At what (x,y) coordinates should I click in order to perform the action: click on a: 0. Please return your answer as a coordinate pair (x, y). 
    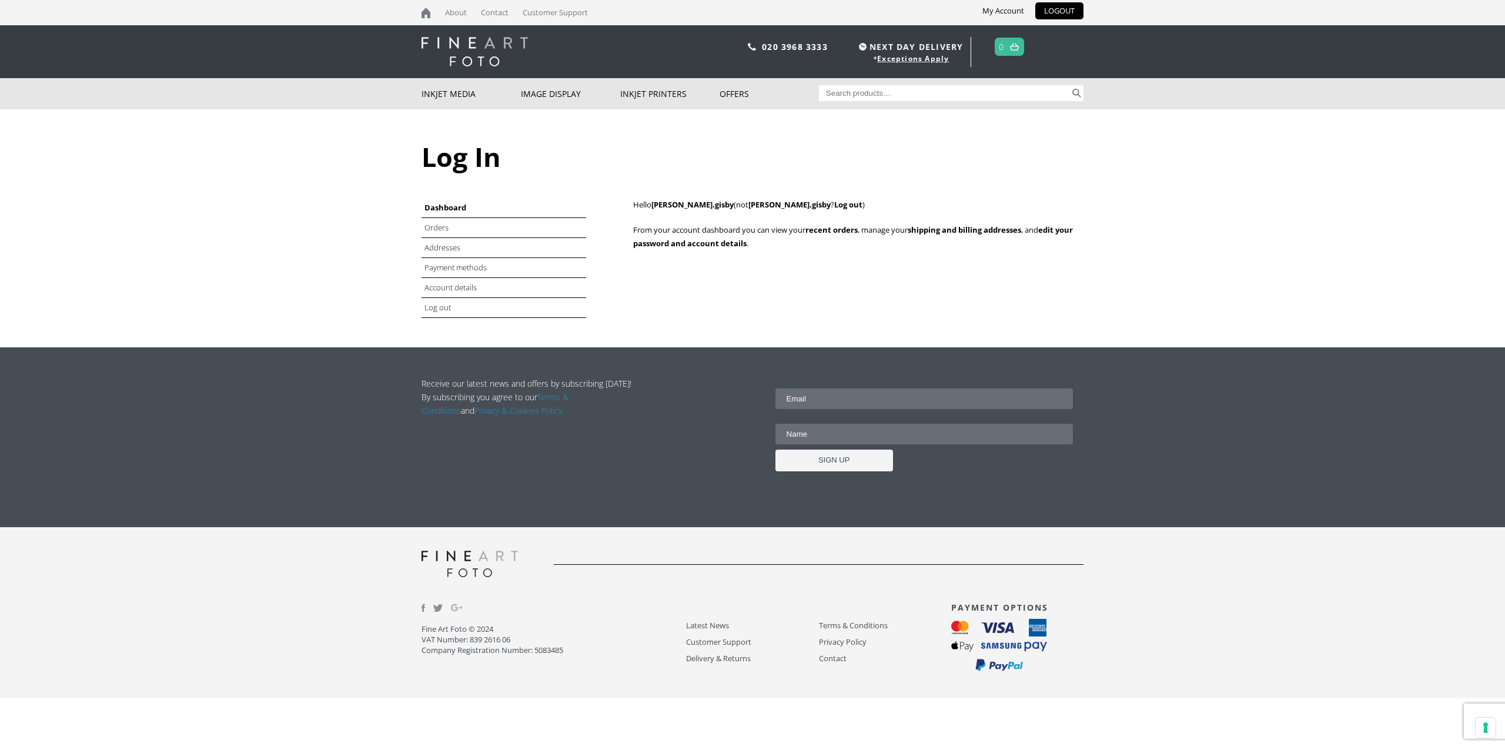
    Looking at the image, I should click on (1001, 46).